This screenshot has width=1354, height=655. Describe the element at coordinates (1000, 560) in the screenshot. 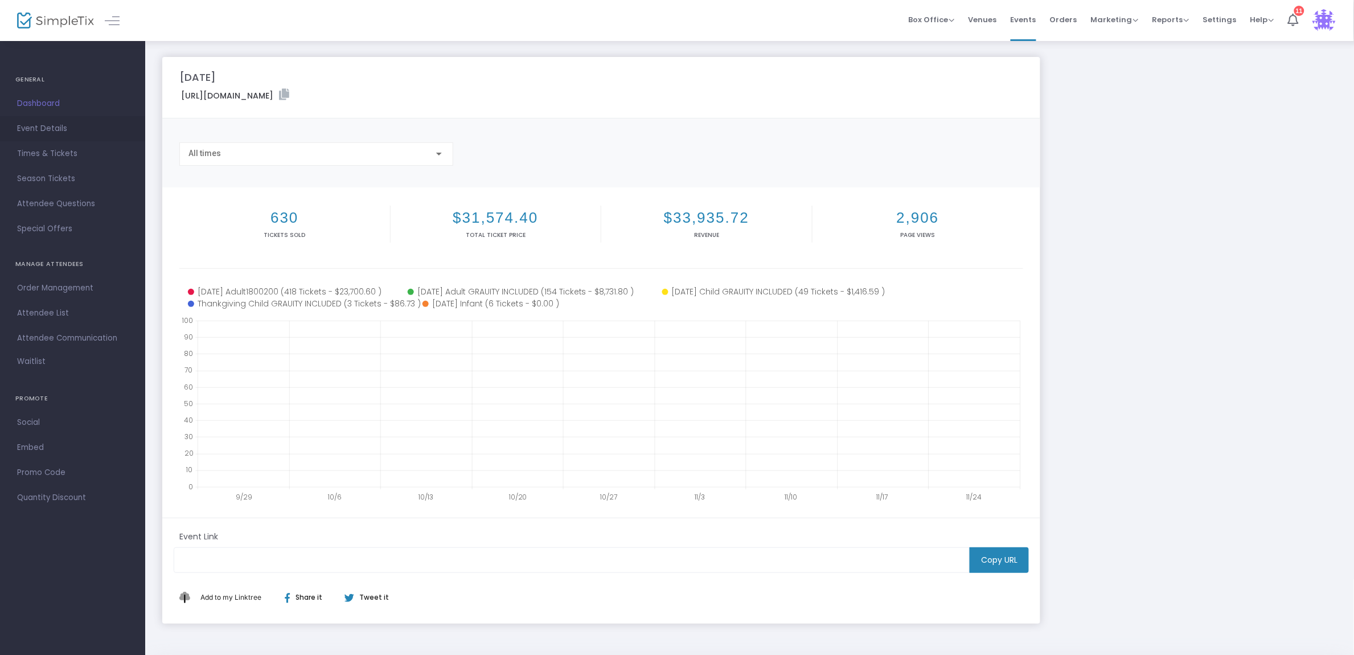

I see `m-button: Copy URL` at that location.